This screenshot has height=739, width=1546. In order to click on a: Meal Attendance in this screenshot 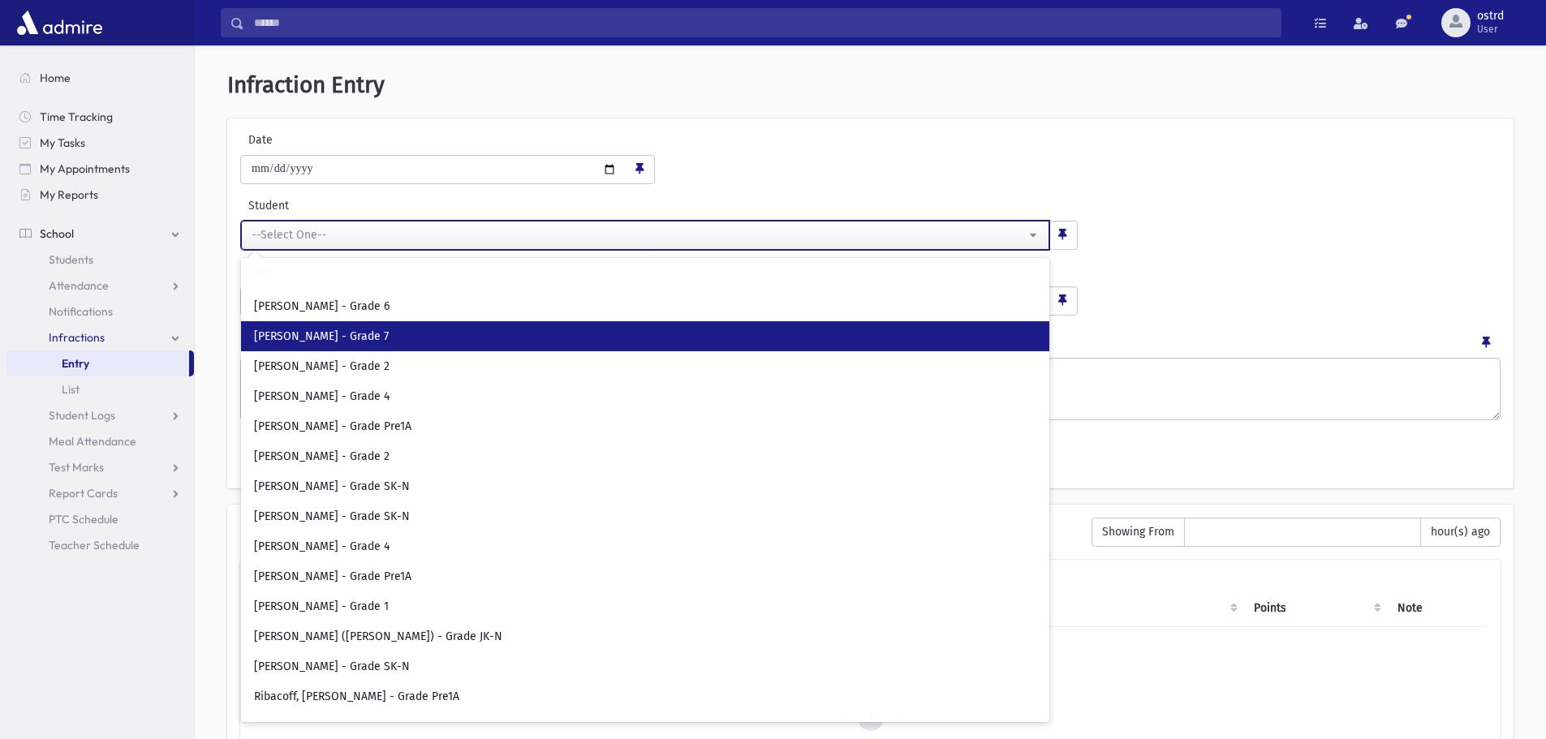, I will do `click(100, 441)`.